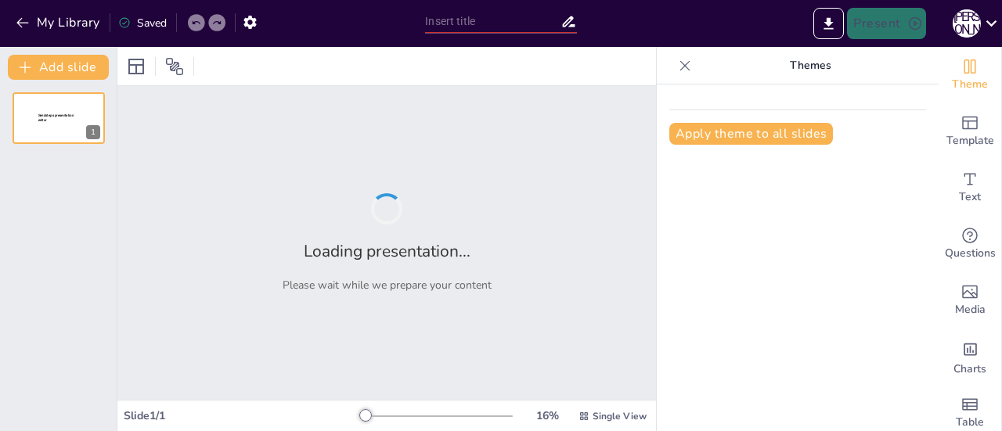 The image size is (1002, 431). Describe the element at coordinates (93, 132) in the screenshot. I see `div: 1` at that location.